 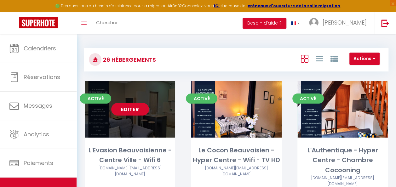 I want to click on a: Vue en Liste, so click(x=319, y=58).